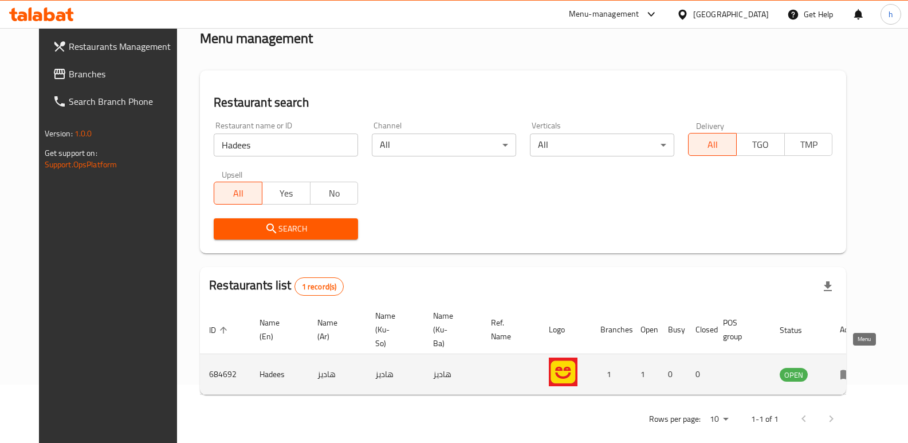  What do you see at coordinates (286, 228) in the screenshot?
I see `button: Search` at bounding box center [286, 228].